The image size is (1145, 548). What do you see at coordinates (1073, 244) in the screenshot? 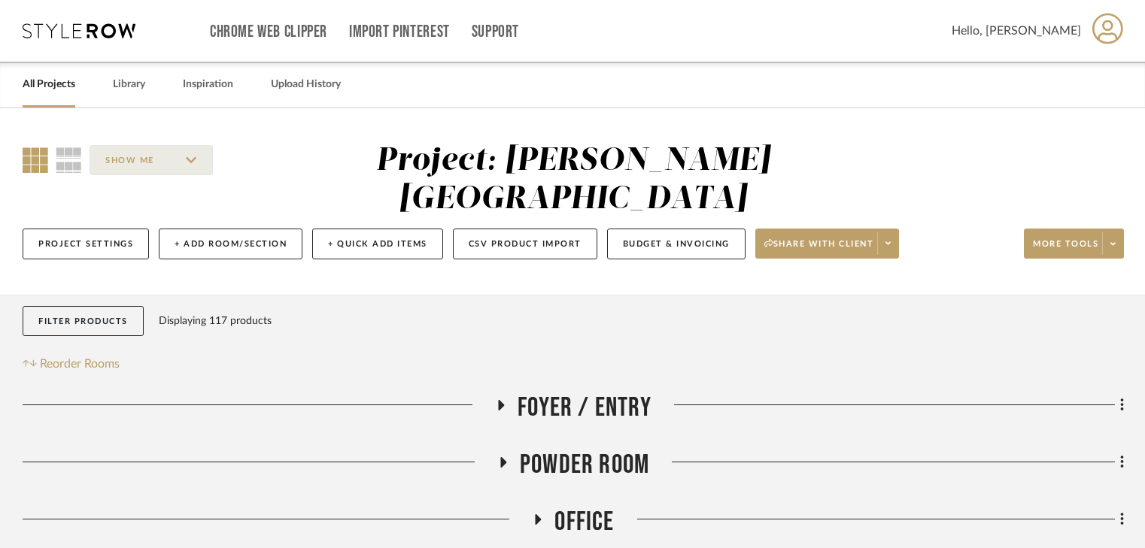
I see `button: More tools` at bounding box center [1073, 244].